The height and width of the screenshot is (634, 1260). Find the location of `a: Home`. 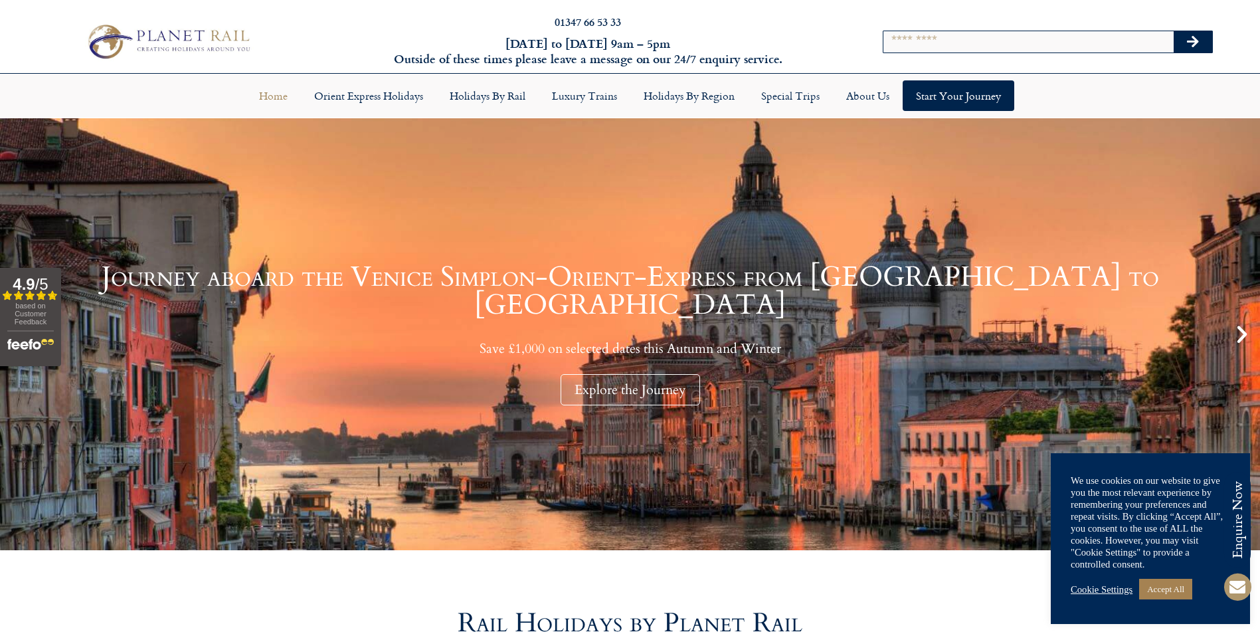

a: Home is located at coordinates (273, 96).